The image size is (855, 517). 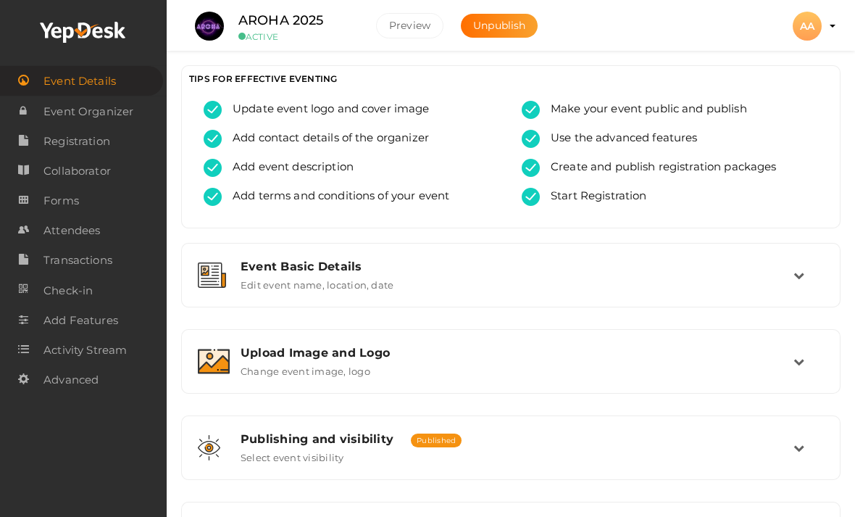 What do you see at coordinates (317, 282) in the screenshot?
I see `label: Edit event name, location, date` at bounding box center [317, 282].